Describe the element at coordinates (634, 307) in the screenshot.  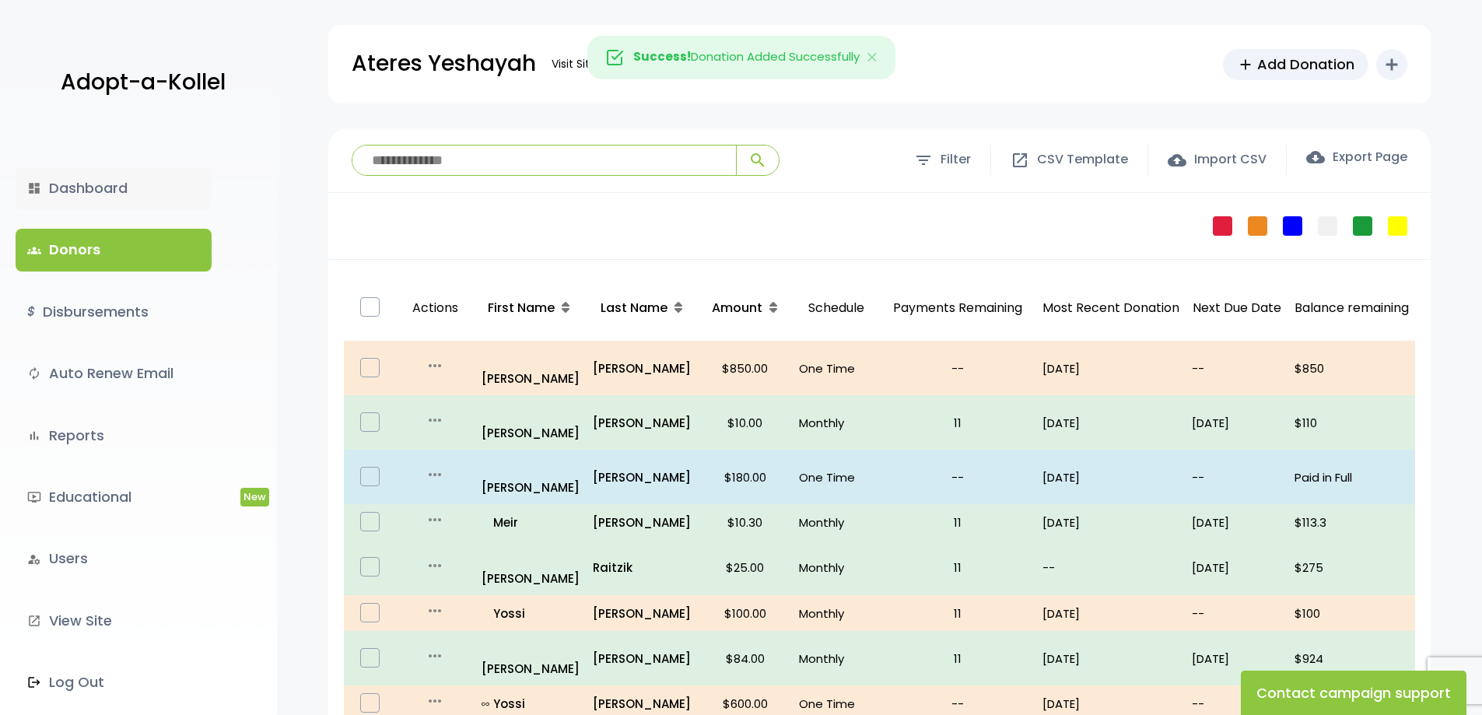
I see `span: Last Name` at that location.